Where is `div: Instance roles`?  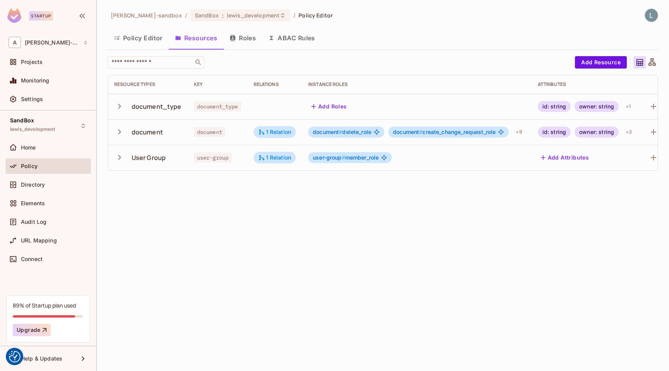
div: Instance roles is located at coordinates (416, 84).